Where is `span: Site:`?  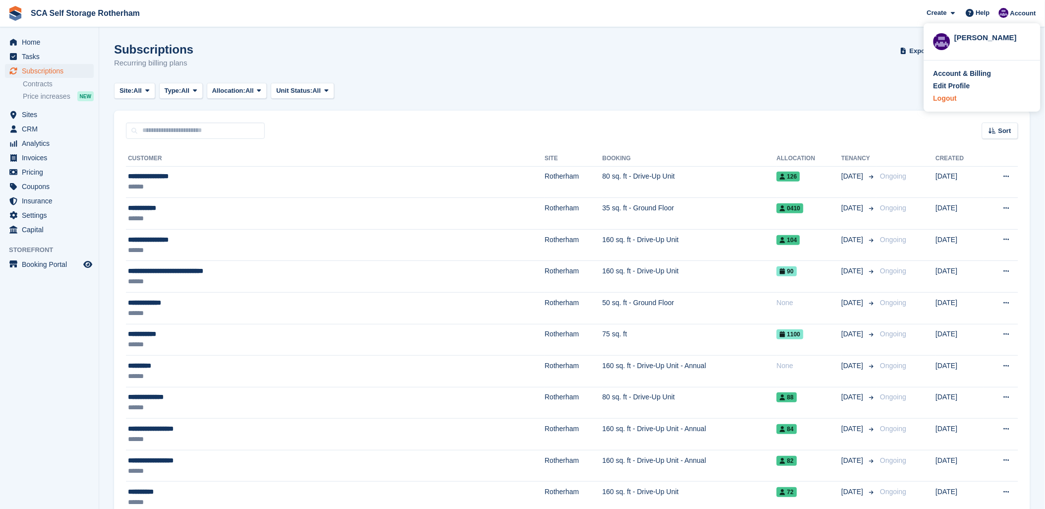 span: Site: is located at coordinates (126, 91).